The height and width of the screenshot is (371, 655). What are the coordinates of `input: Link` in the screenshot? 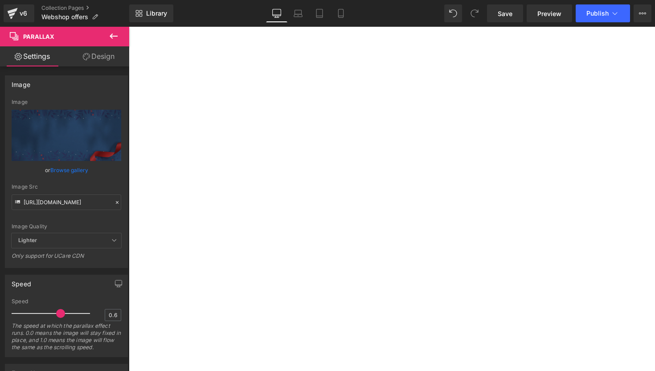 It's located at (66, 202).